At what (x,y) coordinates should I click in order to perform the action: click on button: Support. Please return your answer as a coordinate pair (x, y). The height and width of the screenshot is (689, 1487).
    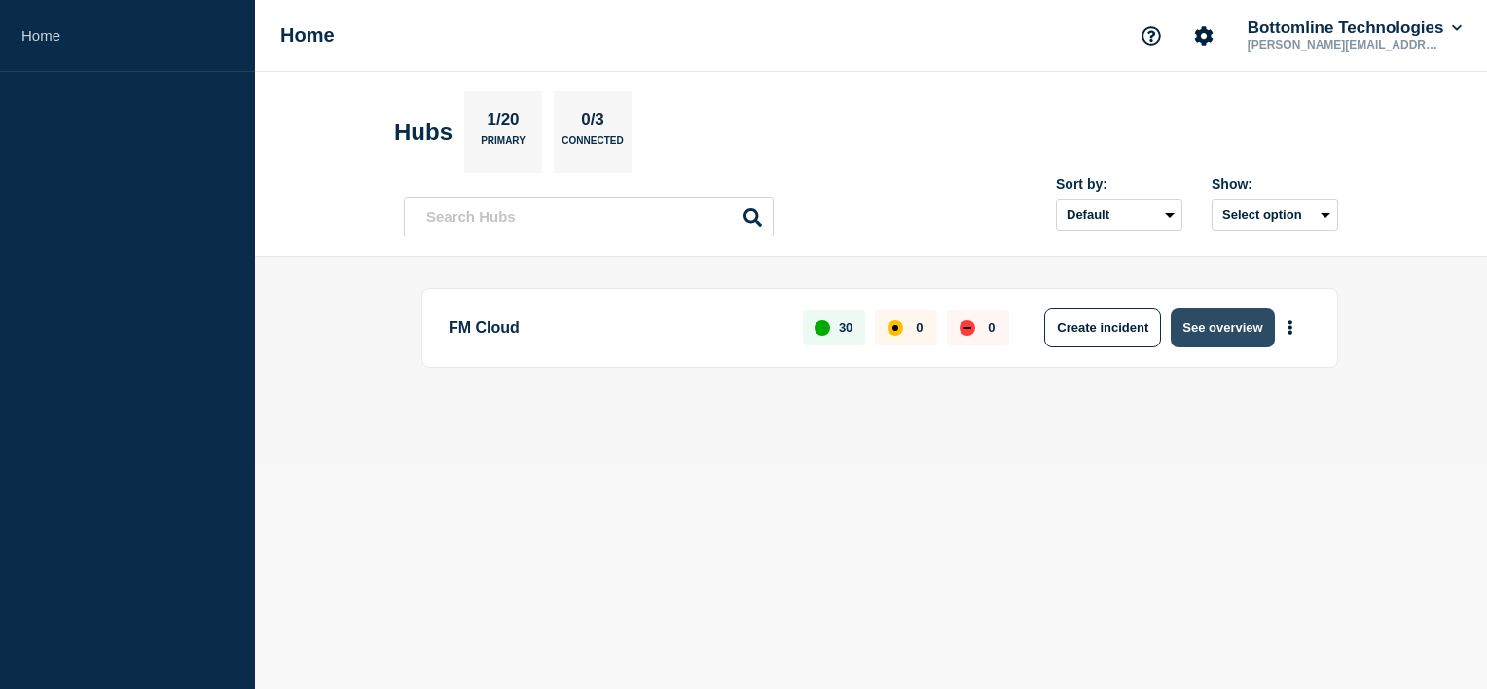
    Looking at the image, I should click on (1151, 36).